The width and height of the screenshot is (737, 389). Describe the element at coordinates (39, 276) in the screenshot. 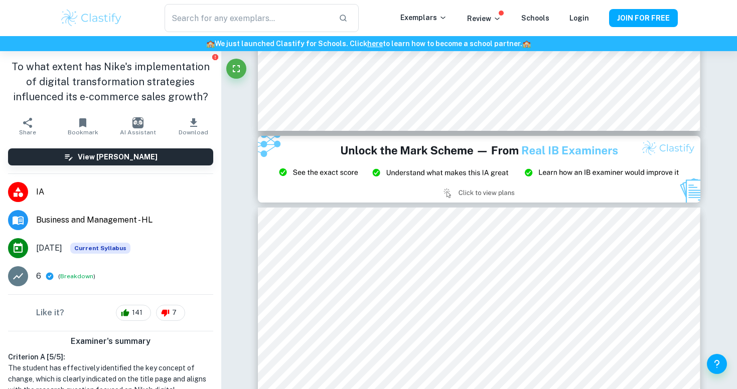

I see `p: 6` at that location.